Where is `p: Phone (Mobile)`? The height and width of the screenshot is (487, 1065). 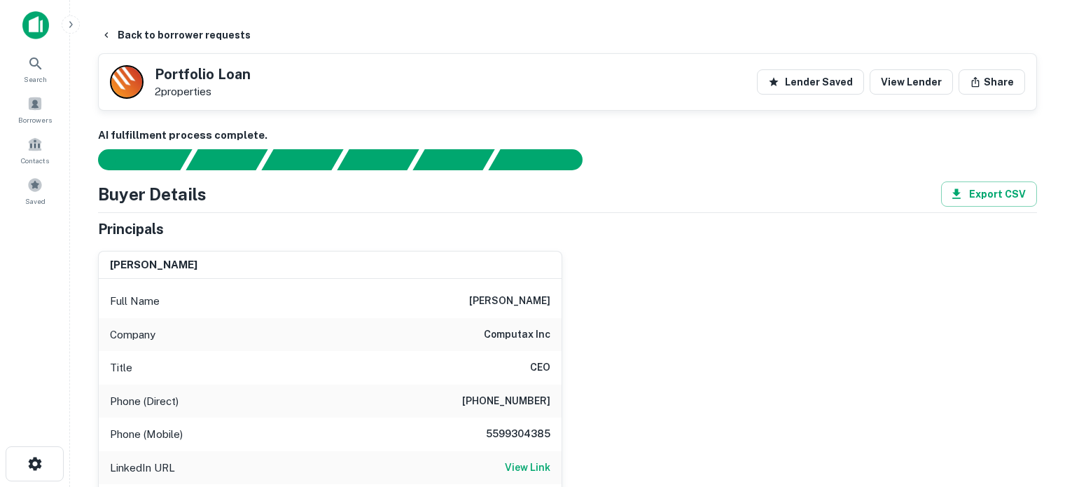
p: Phone (Mobile) is located at coordinates (146, 434).